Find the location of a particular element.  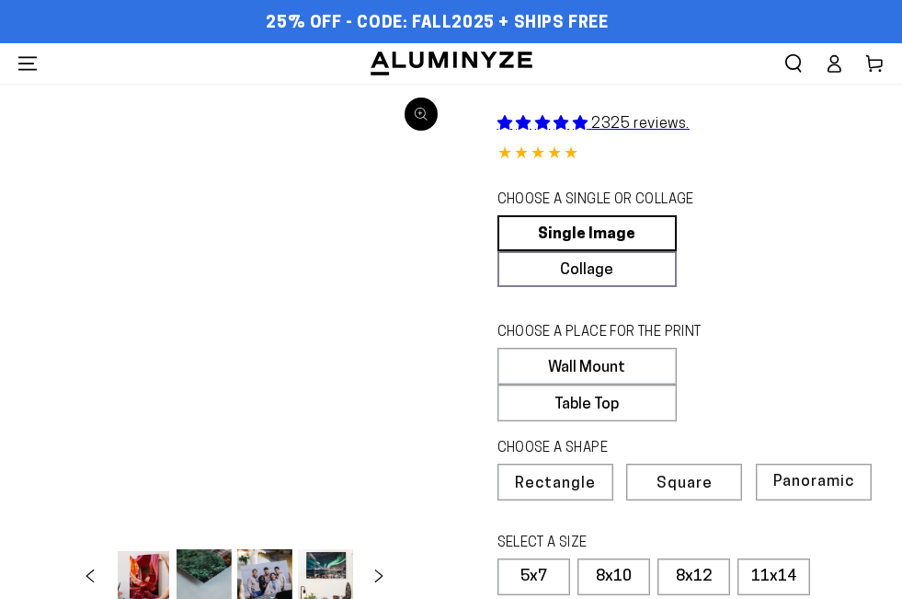

summary: Menu is located at coordinates (28, 63).